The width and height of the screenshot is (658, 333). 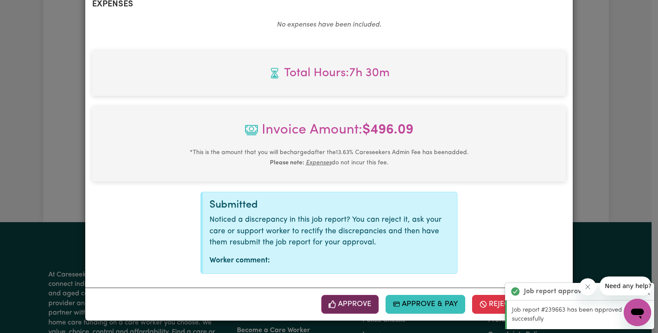 I want to click on b: $ 496.09, so click(x=388, y=130).